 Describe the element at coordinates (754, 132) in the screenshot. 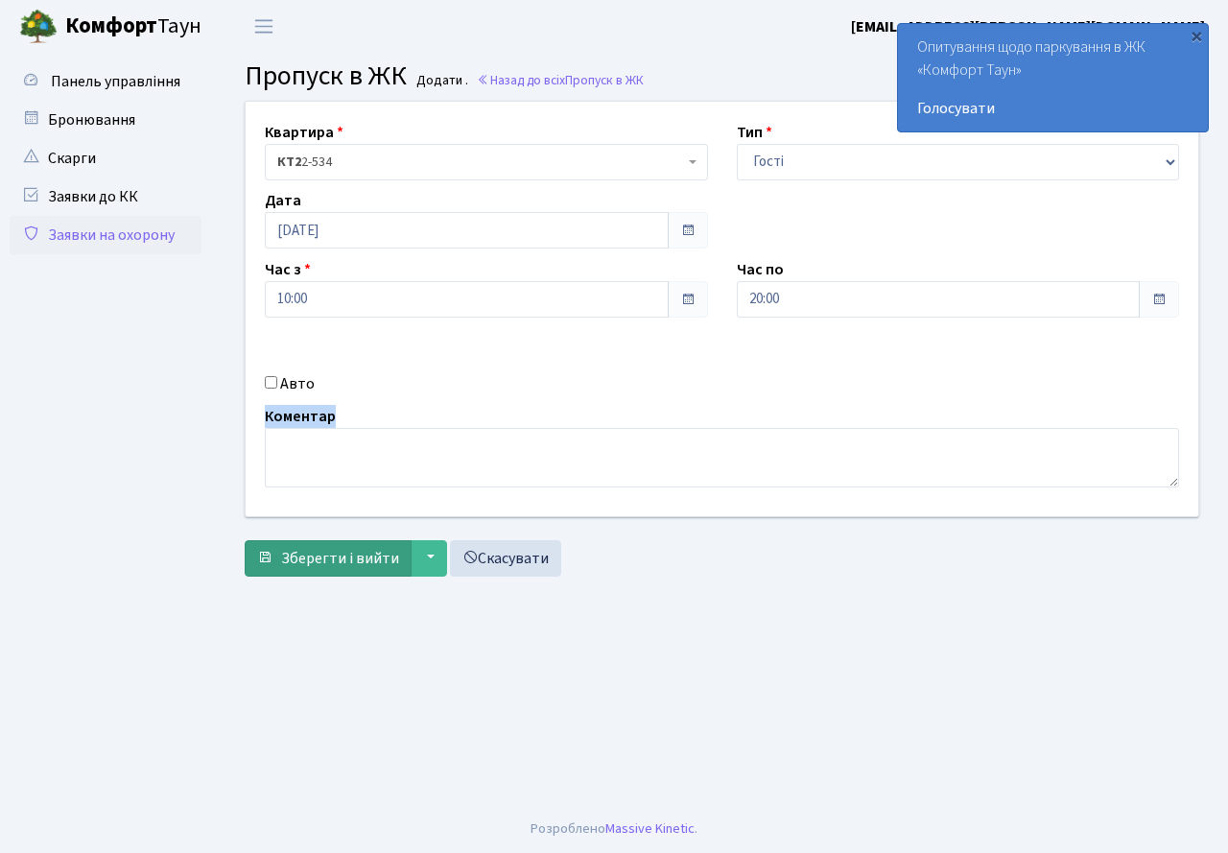

I see `label: Тип` at that location.